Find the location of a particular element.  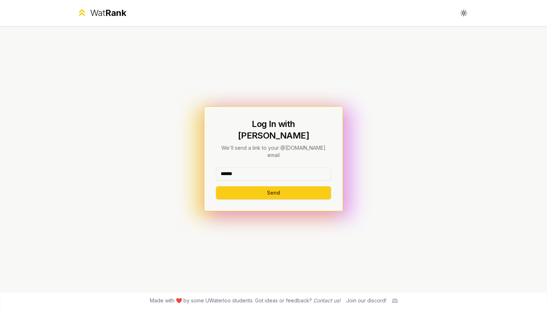

button: Send is located at coordinates (273, 193).